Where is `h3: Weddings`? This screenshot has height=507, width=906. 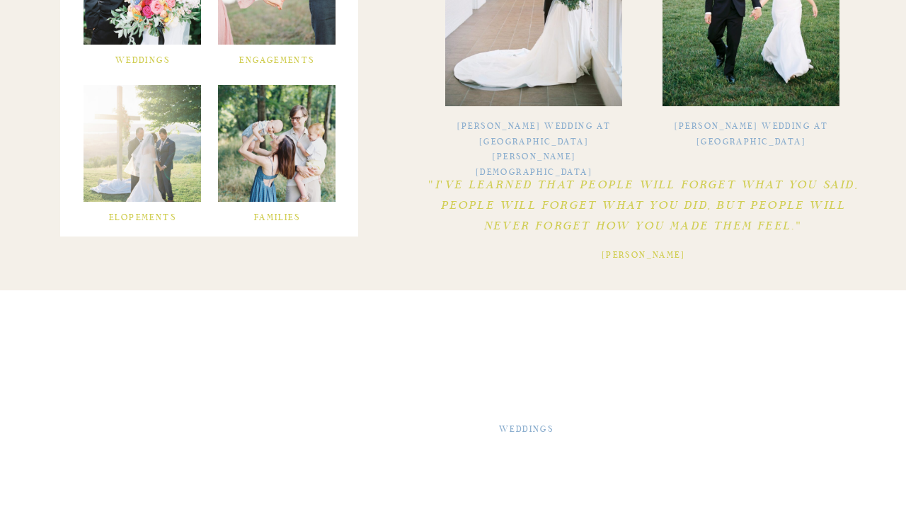 h3: Weddings is located at coordinates (142, 64).